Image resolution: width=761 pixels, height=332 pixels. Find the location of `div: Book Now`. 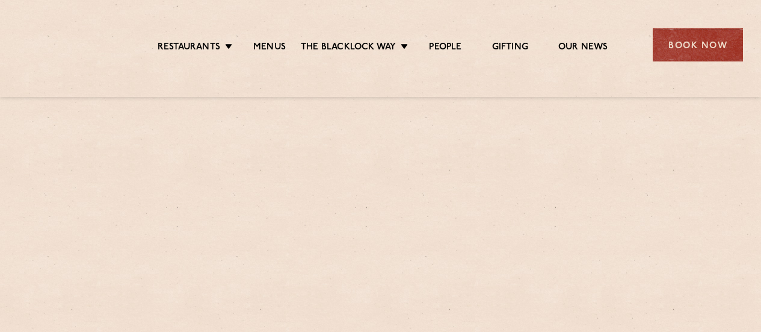

div: Book Now is located at coordinates (698, 45).